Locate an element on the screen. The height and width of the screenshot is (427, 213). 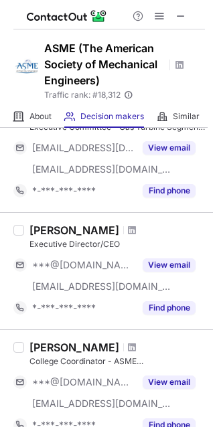
span: Similar is located at coordinates (186, 116).